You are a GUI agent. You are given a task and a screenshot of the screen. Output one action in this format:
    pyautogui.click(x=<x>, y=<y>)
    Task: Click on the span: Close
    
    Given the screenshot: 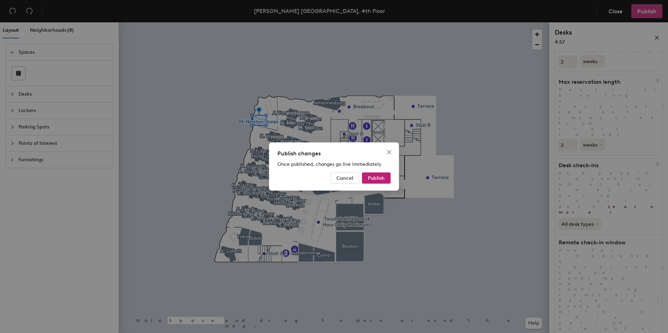 What is the action you would take?
    pyautogui.click(x=389, y=152)
    